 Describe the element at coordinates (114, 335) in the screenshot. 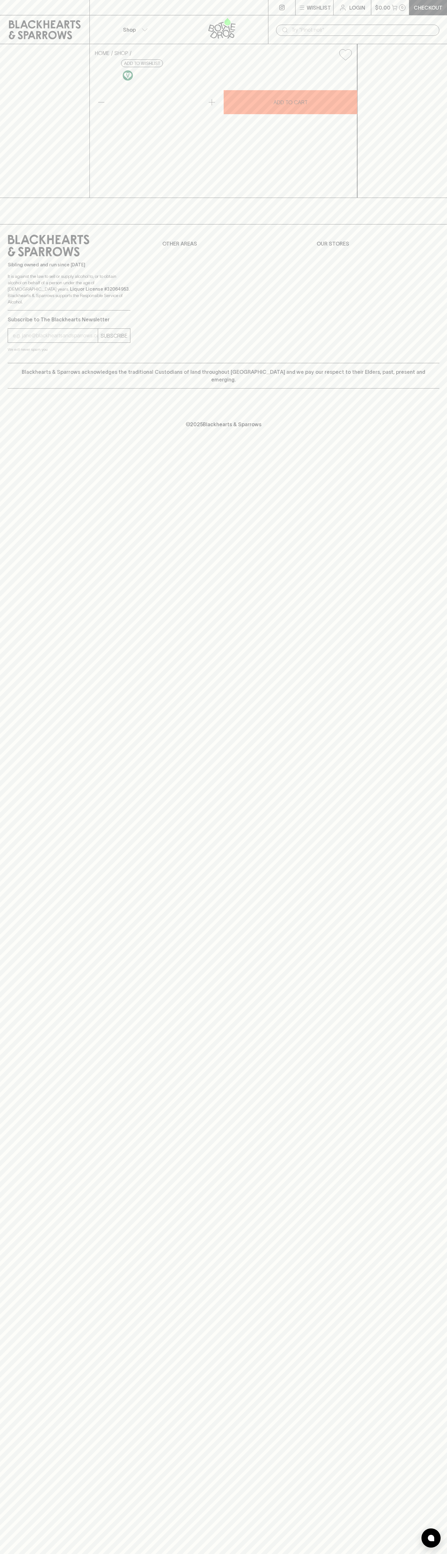

I see `button: SUBSCRIBE` at that location.